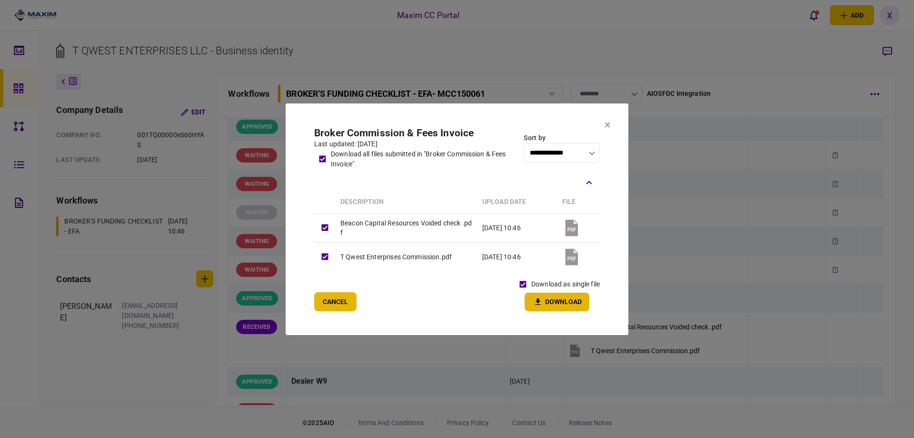 The image size is (914, 438). What do you see at coordinates (562, 138) in the screenshot?
I see `div: Sort by` at bounding box center [562, 138].